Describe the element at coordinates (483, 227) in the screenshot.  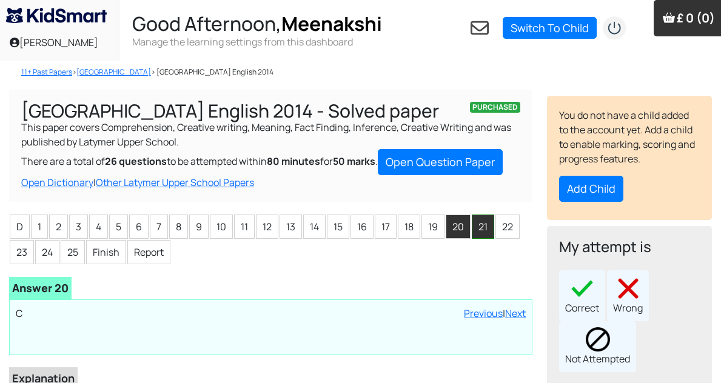
I see `li: 21` at that location.